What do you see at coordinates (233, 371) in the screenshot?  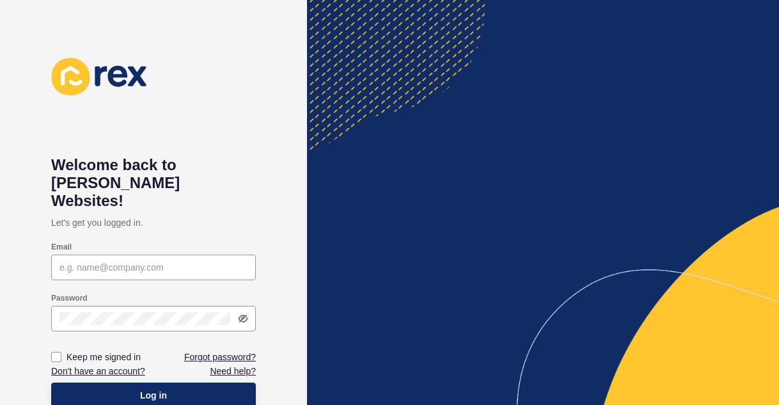 I see `a: Need help?` at bounding box center [233, 371].